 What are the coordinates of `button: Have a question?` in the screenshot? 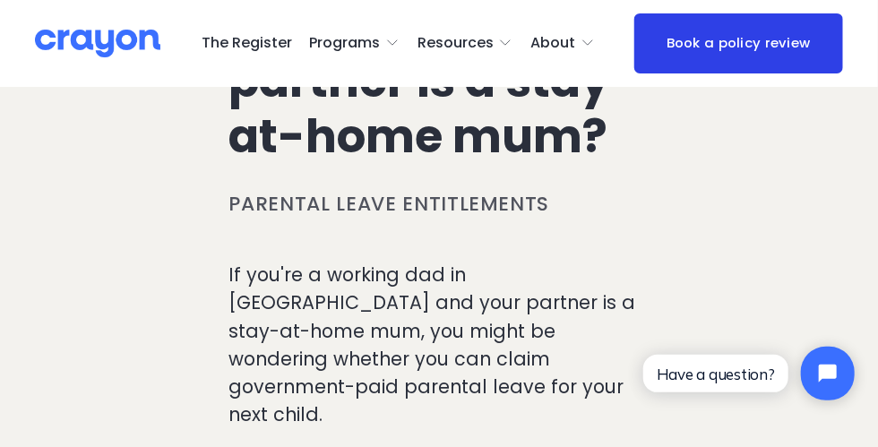 It's located at (88, 42).